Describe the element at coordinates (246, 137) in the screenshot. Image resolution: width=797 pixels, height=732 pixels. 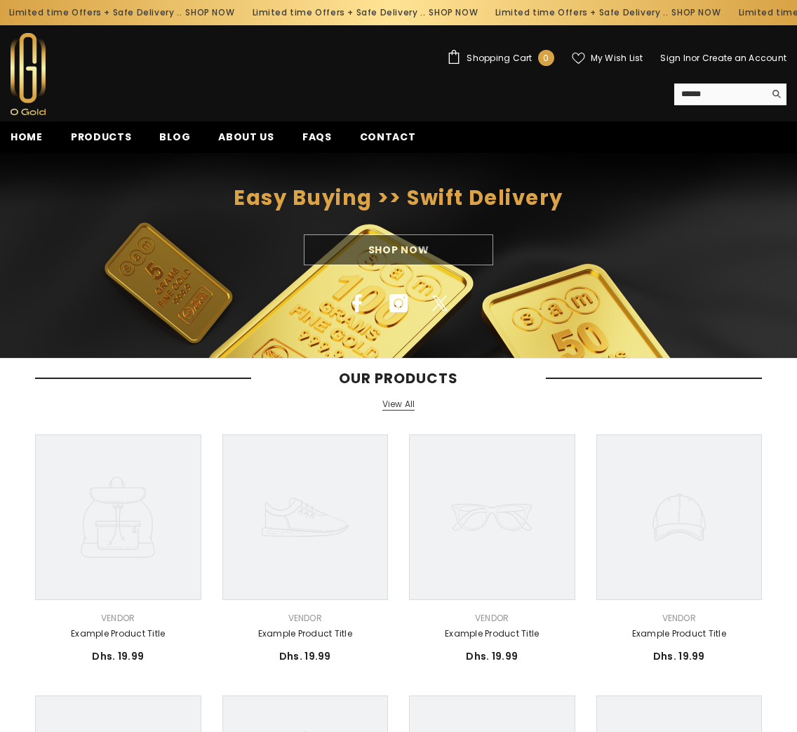
I see `span: About us` at that location.